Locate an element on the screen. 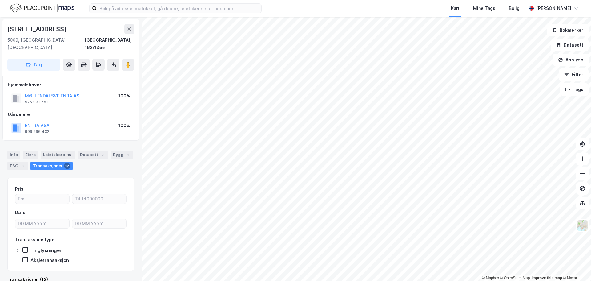 The width and height of the screenshot is (591, 281). div: Bolig is located at coordinates (514, 8).